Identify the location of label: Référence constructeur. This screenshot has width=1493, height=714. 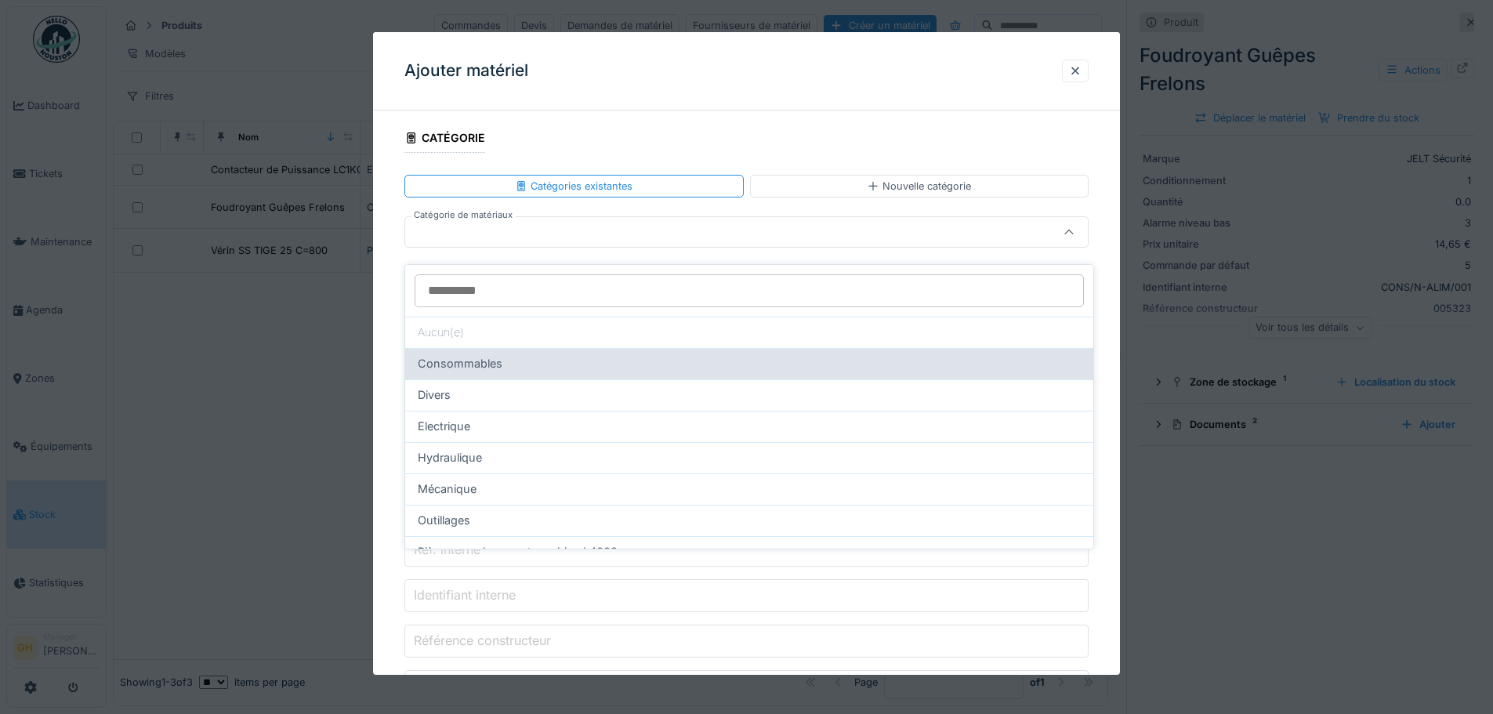
(482, 640).